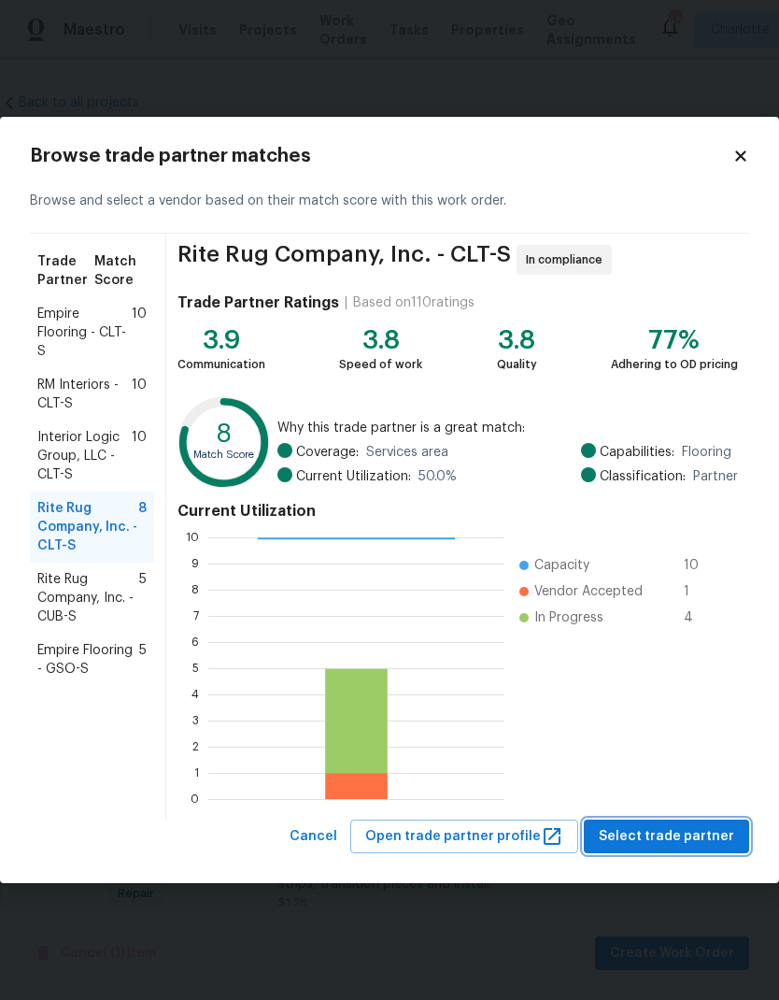 This screenshot has height=1000, width=779. I want to click on div: 3.9, so click(221, 340).